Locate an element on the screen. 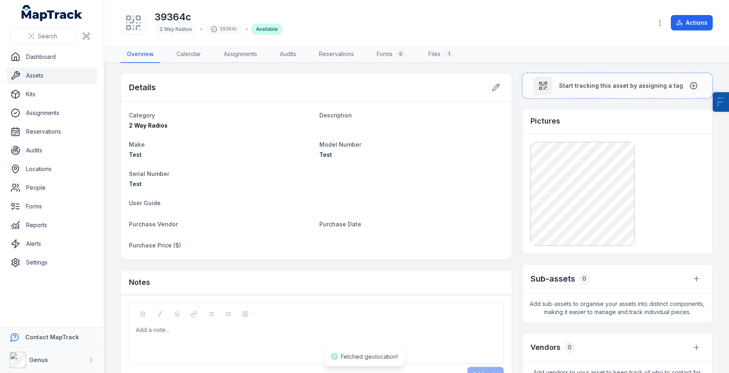 This screenshot has height=373, width=729. a: People is located at coordinates (52, 188).